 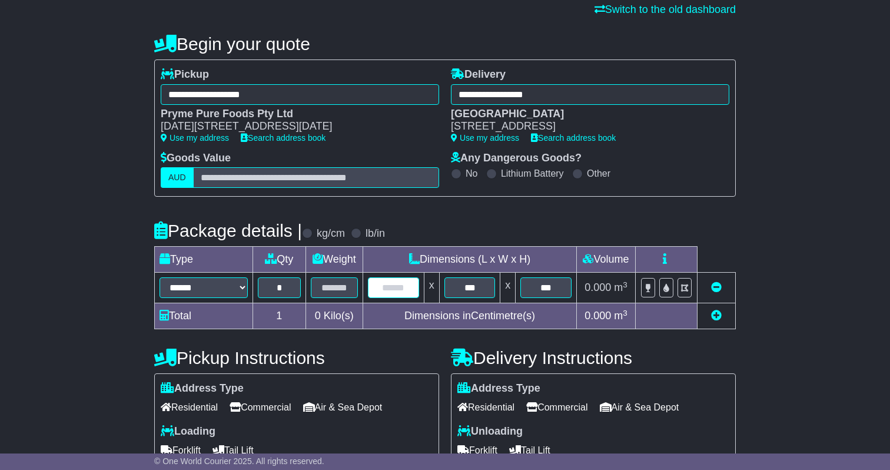 I want to click on label: Other, so click(x=599, y=173).